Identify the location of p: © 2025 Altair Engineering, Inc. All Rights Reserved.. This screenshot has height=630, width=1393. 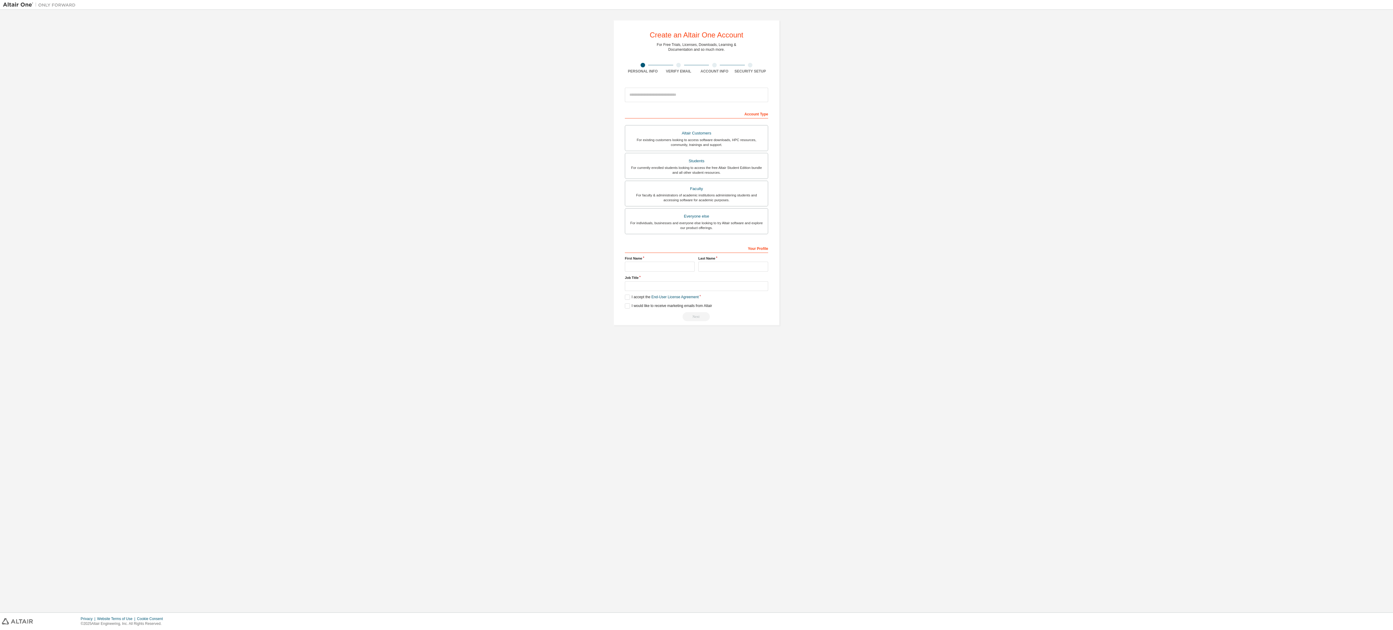
(124, 624).